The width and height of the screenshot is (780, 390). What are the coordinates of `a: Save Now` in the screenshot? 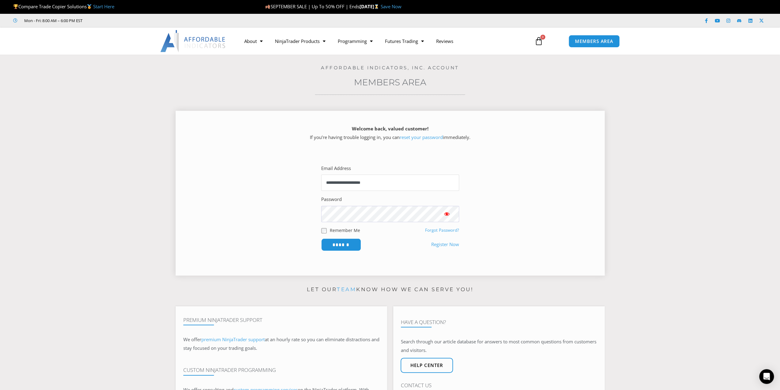 It's located at (391, 6).